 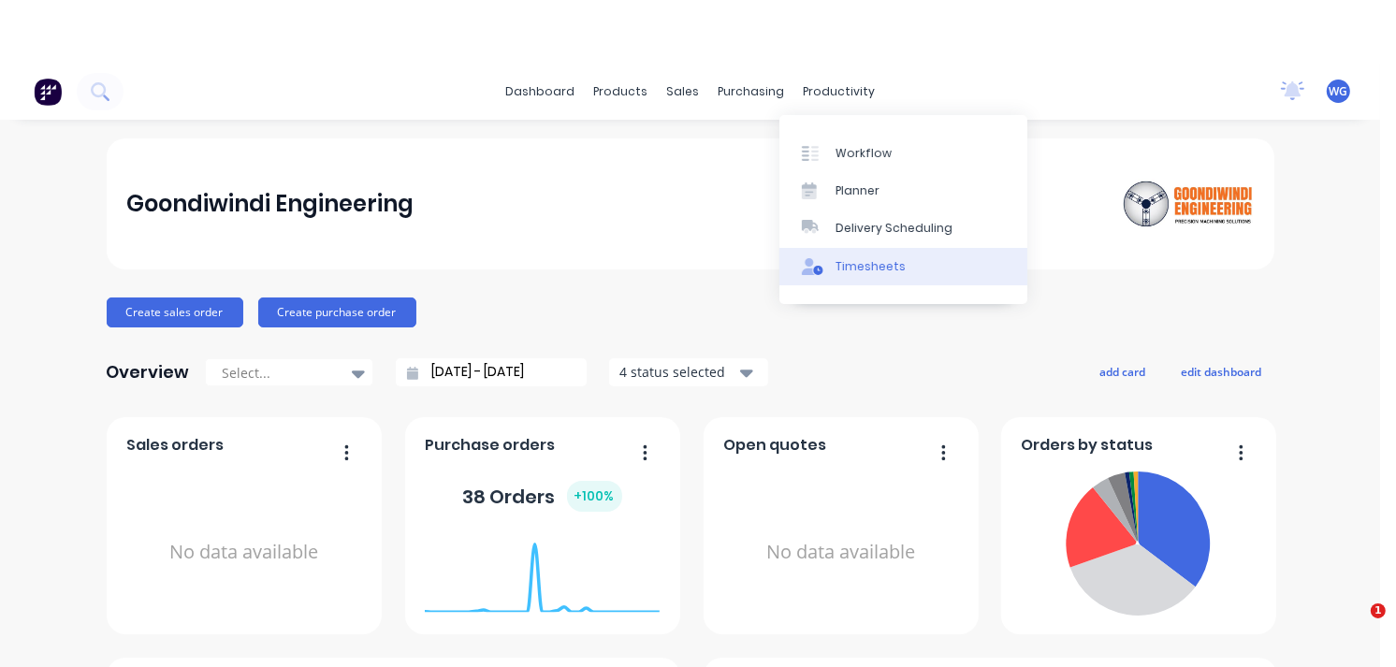 What do you see at coordinates (1087, 446) in the screenshot?
I see `span: Orders by status` at bounding box center [1087, 446].